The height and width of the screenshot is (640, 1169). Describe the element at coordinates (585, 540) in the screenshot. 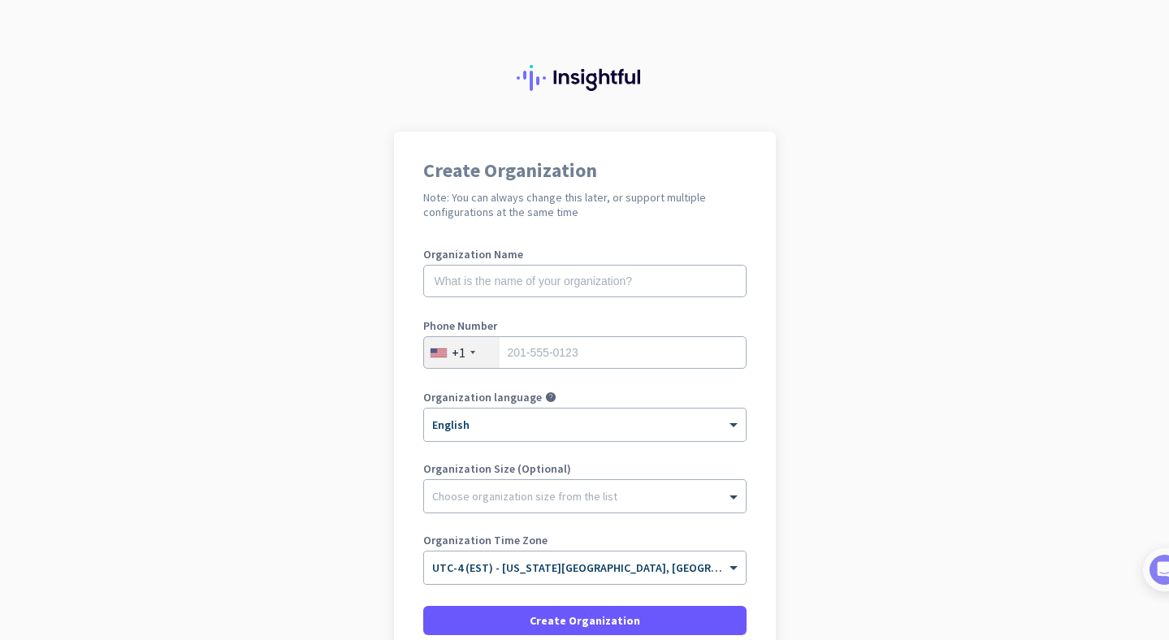

I see `label: Organization Time Zone` at that location.